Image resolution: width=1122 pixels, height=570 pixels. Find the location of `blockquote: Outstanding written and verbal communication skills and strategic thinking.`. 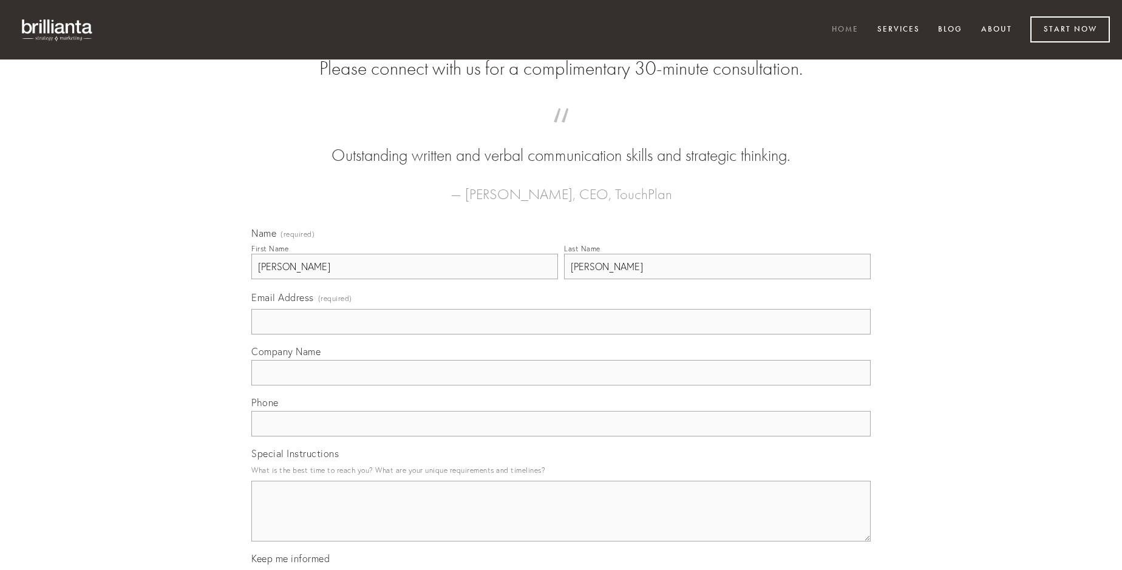

blockquote: Outstanding written and verbal communication skills and strategic thinking. is located at coordinates (561, 144).